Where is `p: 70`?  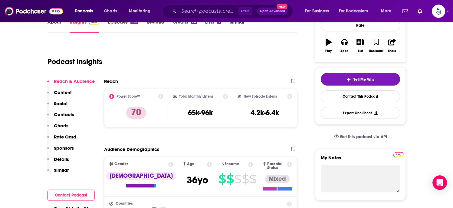 p: 70 is located at coordinates (136, 113).